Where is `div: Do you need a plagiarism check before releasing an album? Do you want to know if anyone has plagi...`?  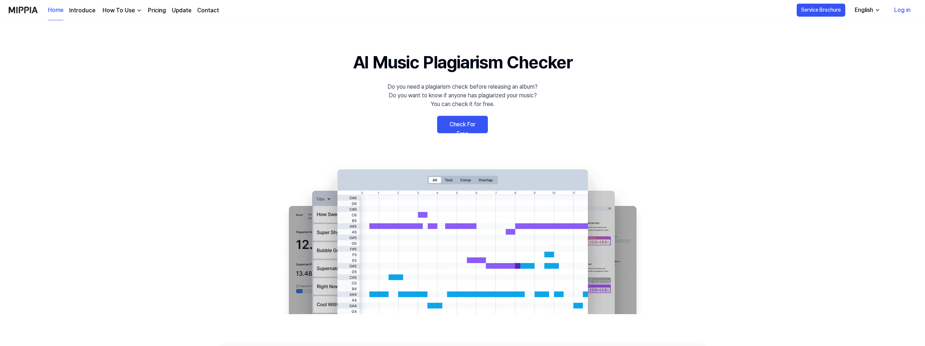 div: Do you need a plagiarism check before releasing an album? Do you want to know if anyone has plagi... is located at coordinates (462, 96).